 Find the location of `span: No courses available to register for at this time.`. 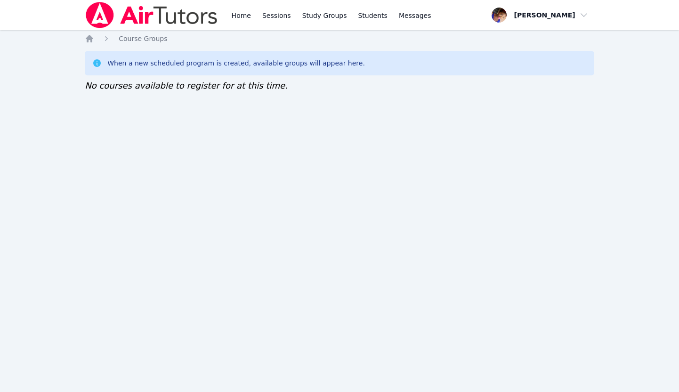

span: No courses available to register for at this time. is located at coordinates (186, 85).